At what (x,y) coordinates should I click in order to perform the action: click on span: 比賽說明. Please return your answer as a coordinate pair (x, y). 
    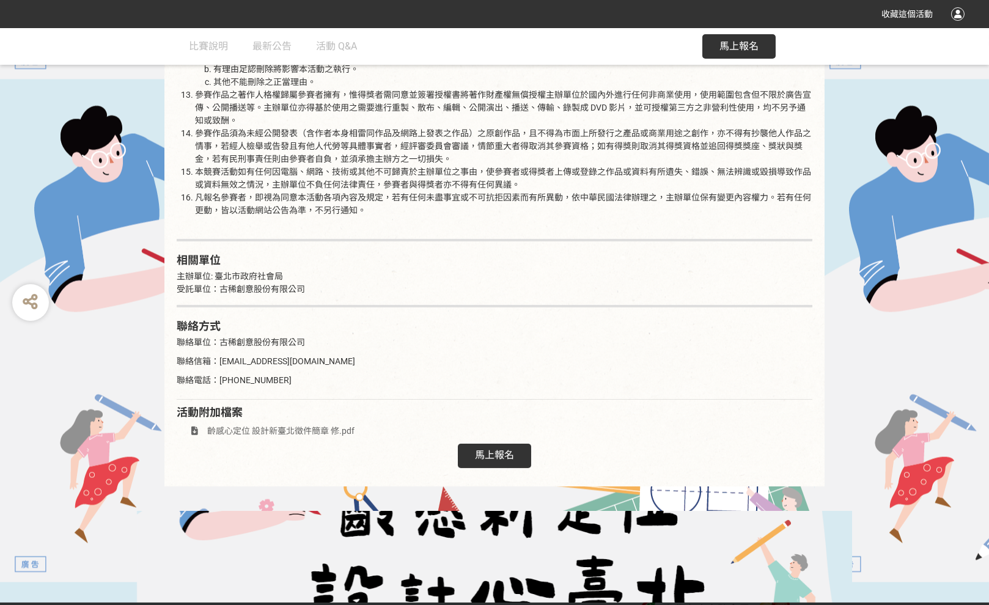
    Looking at the image, I should click on (208, 46).